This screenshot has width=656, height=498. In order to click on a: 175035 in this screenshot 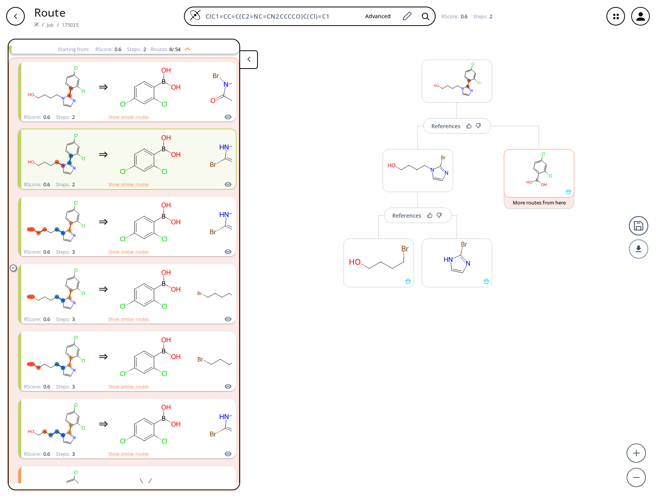, I will do `click(70, 25)`.